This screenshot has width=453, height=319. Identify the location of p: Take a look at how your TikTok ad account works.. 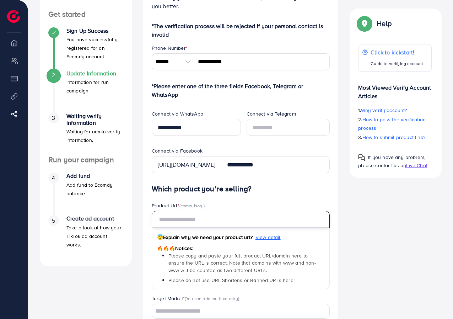
(95, 236).